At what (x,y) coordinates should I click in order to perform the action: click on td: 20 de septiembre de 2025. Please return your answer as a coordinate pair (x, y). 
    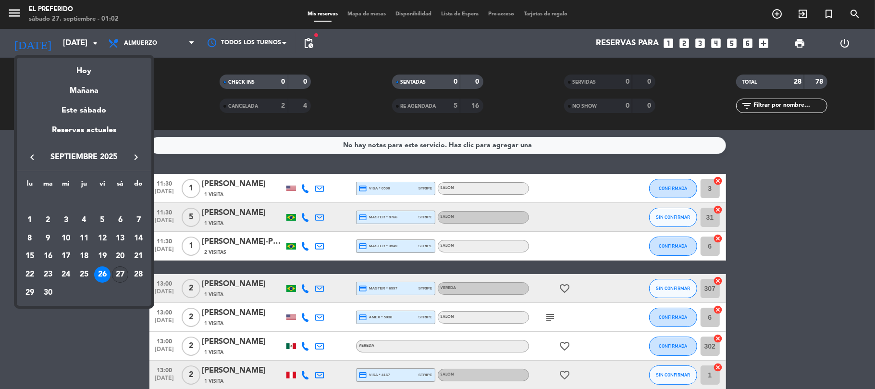
    Looking at the image, I should click on (121, 256).